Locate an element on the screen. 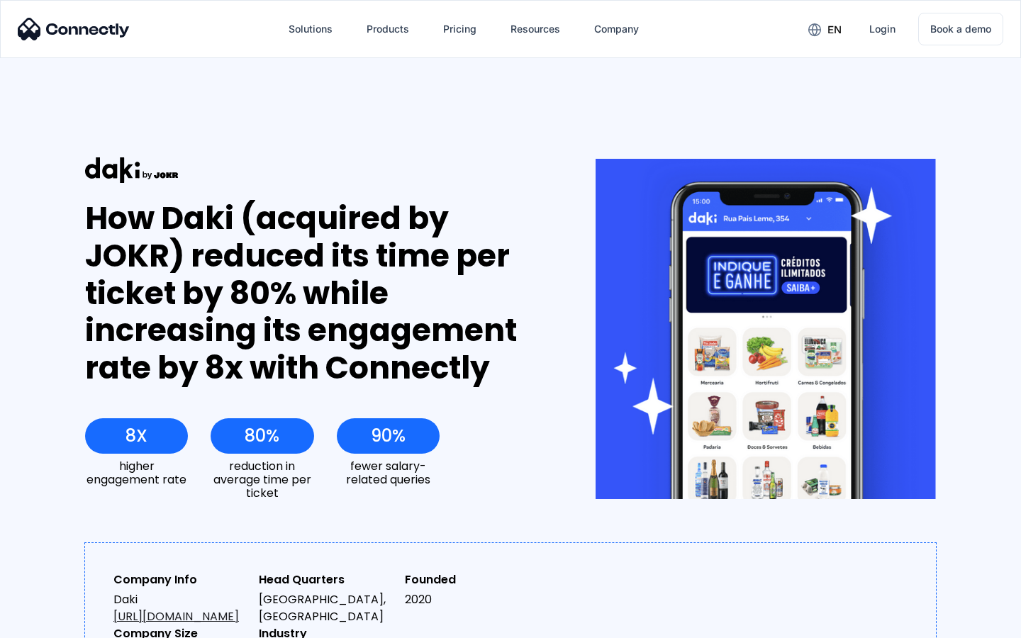 The image size is (1021, 638). div: Solutions is located at coordinates (311, 29).